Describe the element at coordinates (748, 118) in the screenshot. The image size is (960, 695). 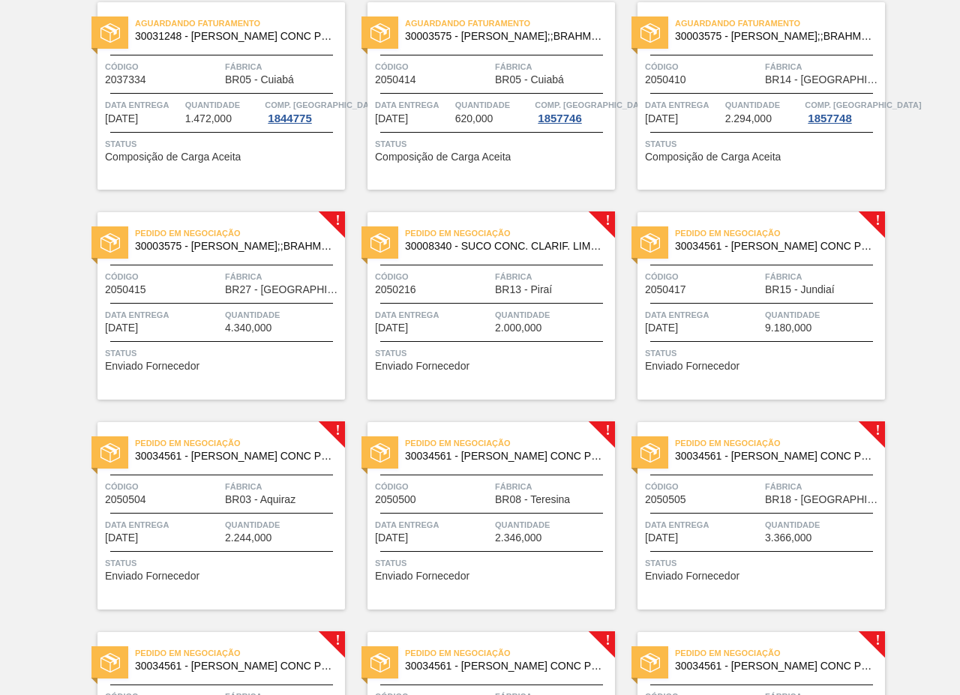
I see `span: 2.294,000` at that location.